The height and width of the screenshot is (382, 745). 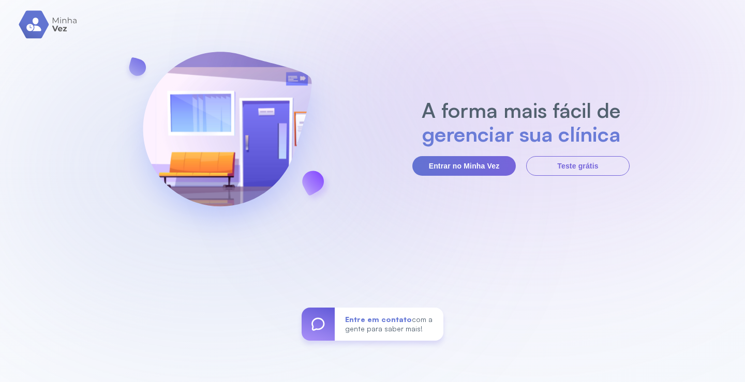 What do you see at coordinates (378, 319) in the screenshot?
I see `span: Entre em contato` at bounding box center [378, 319].